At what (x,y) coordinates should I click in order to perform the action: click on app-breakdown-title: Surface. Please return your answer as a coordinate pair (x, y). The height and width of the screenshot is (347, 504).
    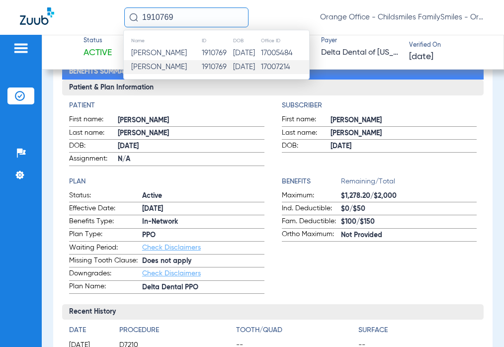
    Looking at the image, I should click on (418, 332).